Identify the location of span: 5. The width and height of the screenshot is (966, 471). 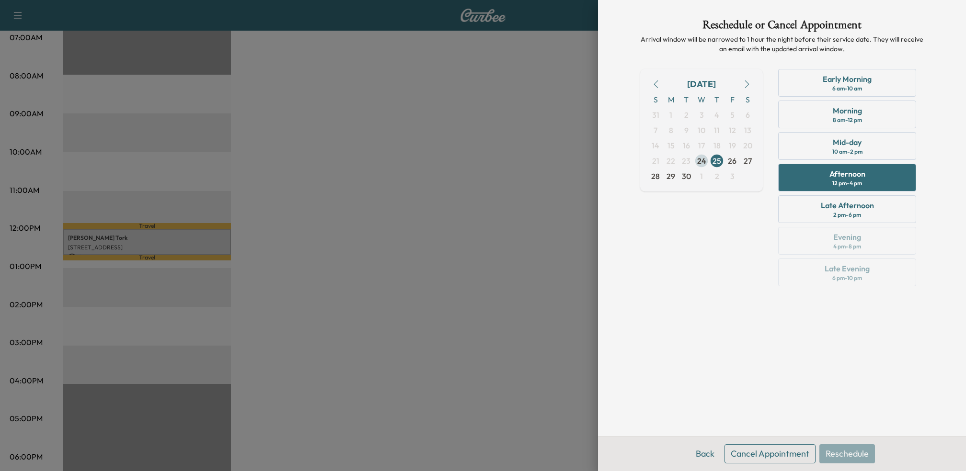
(732, 115).